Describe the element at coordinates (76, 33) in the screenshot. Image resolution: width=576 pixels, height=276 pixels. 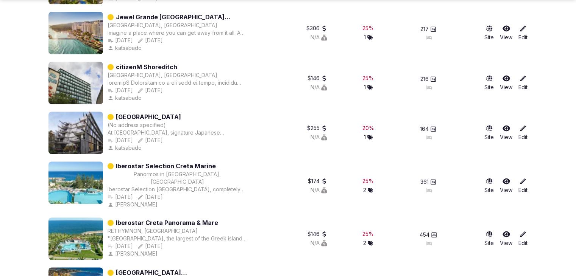
I see `img: Featured image for Jewel Grande Montego Bay Jamaica All Inclusive` at that location.